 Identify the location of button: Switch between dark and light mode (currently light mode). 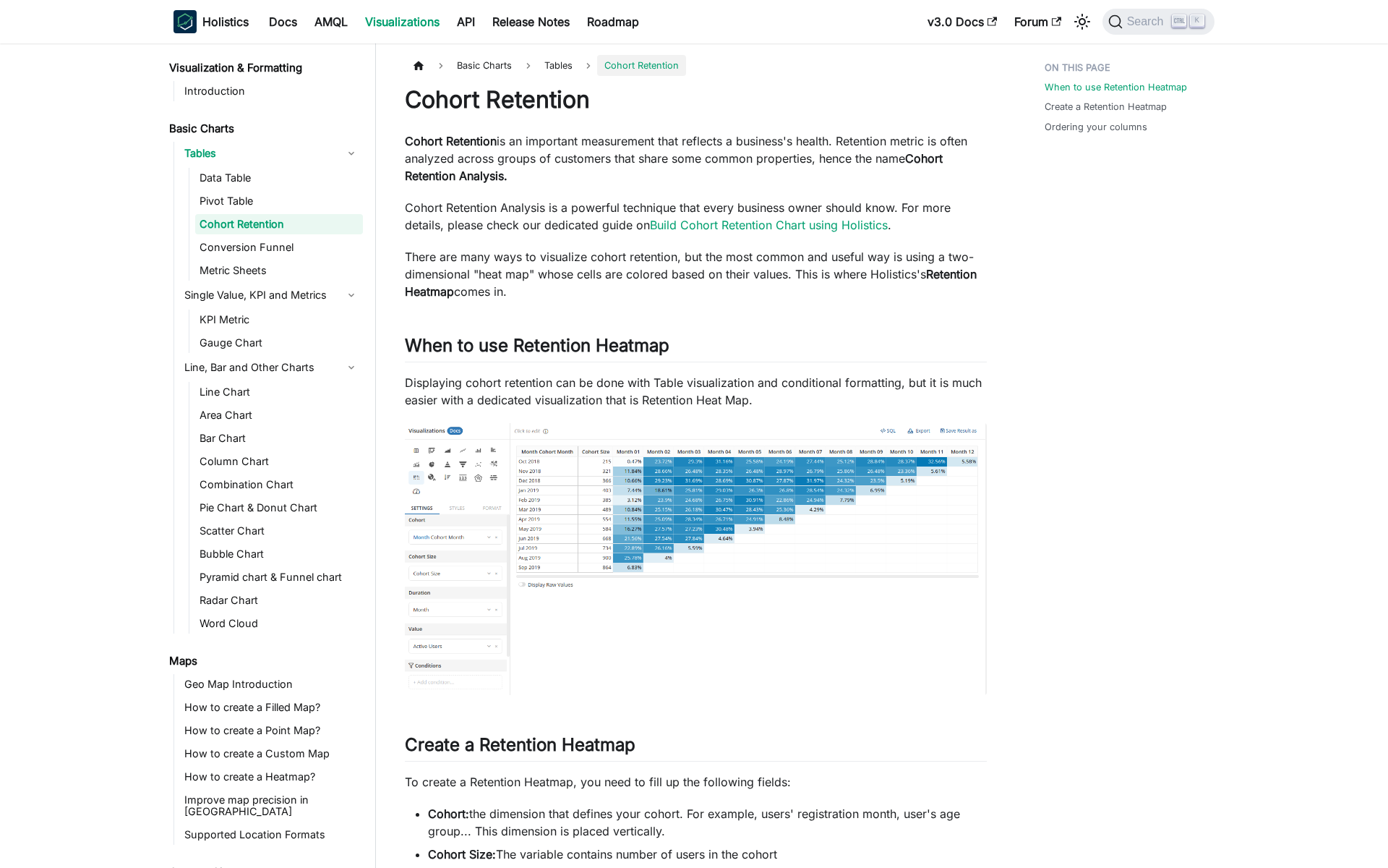
(1083, 22).